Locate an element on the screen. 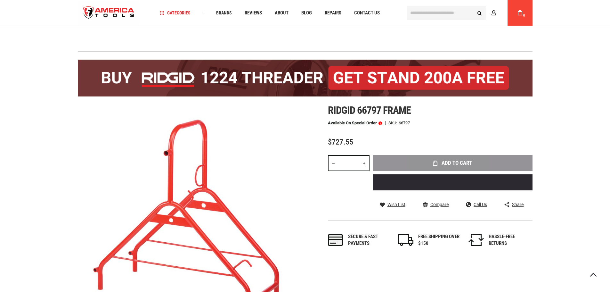  a: Contact Us is located at coordinates (367, 13).